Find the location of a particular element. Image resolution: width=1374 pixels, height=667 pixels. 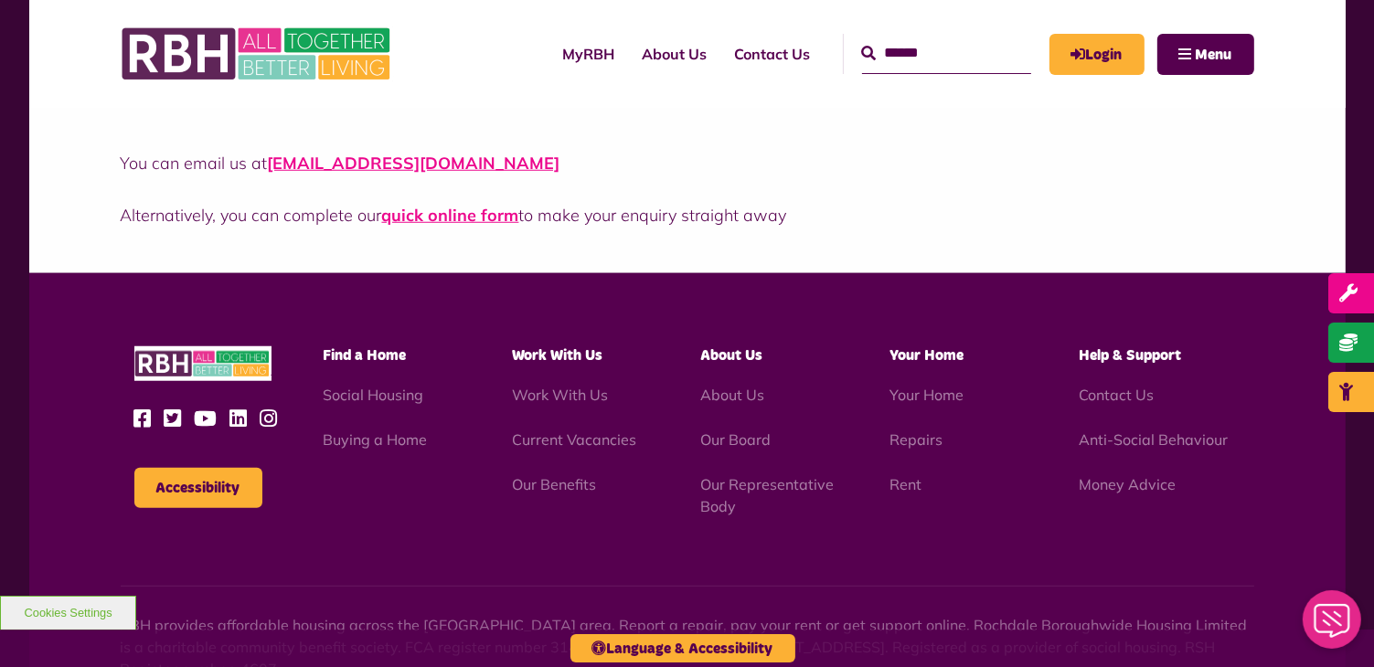

span: Menu is located at coordinates (1214, 55).